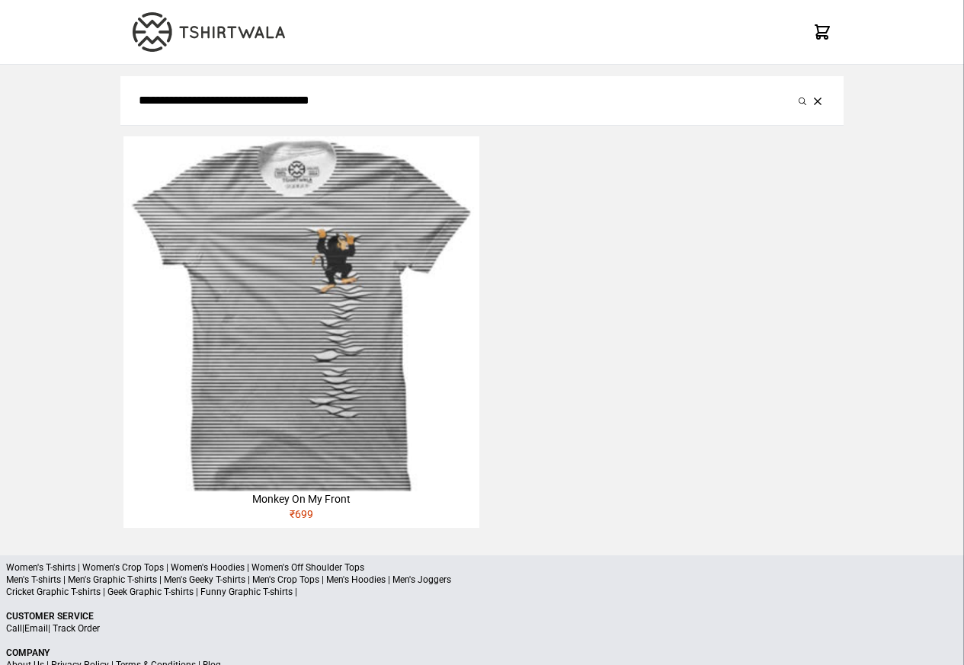  Describe the element at coordinates (209, 32) in the screenshot. I see `img: TW-LOGO-400-104.png` at that location.